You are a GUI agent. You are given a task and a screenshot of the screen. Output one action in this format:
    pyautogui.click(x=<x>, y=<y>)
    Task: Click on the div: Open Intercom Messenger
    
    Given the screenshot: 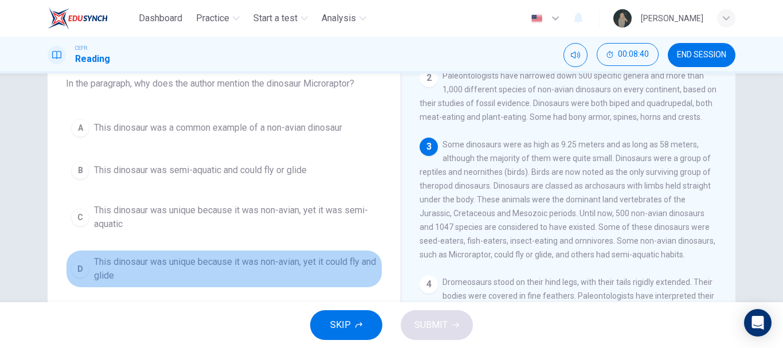 What is the action you would take?
    pyautogui.click(x=758, y=323)
    